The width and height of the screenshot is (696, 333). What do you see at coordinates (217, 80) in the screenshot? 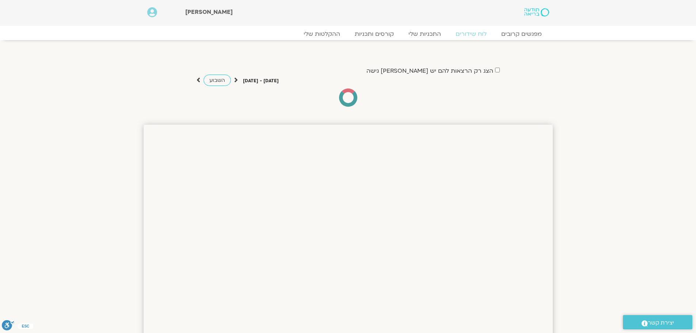
I see `a: השבוע` at bounding box center [217, 80].